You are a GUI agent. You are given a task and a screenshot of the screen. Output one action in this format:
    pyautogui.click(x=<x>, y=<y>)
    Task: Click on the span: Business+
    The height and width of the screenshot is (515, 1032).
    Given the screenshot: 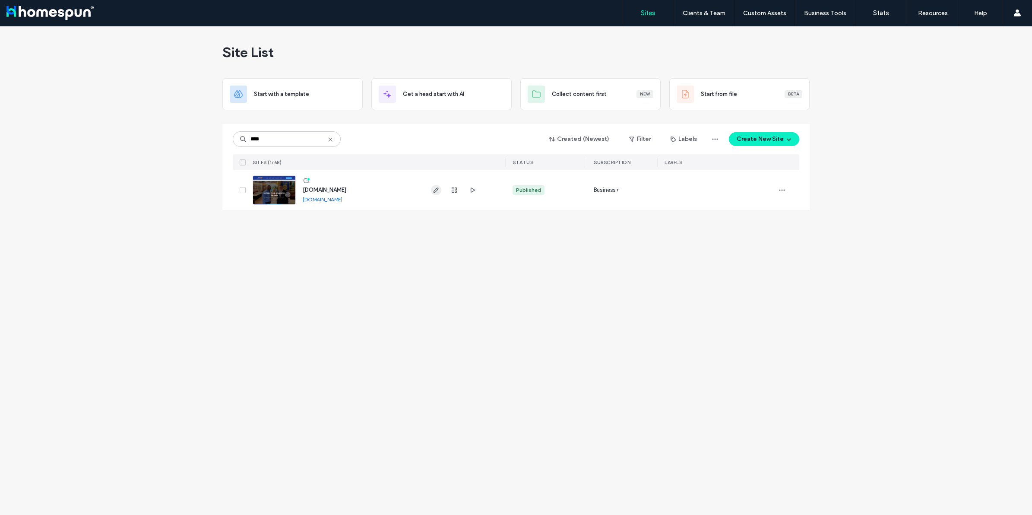 What is the action you would take?
    pyautogui.click(x=606, y=190)
    